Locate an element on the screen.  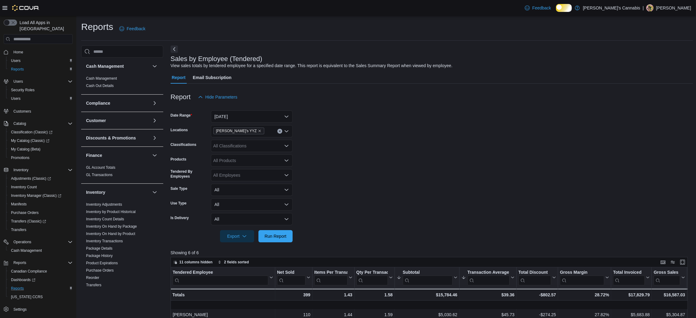
h3: Compliance is located at coordinates (98, 103).